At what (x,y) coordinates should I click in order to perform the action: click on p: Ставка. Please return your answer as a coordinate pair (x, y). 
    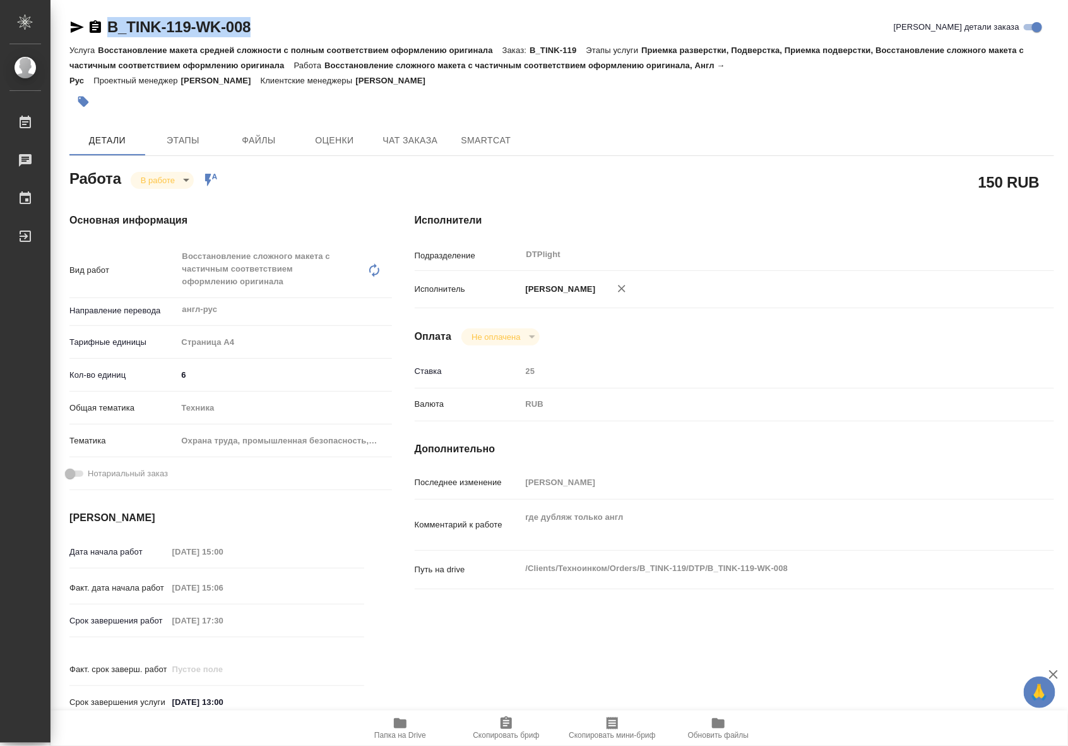
    Looking at the image, I should click on (468, 371).